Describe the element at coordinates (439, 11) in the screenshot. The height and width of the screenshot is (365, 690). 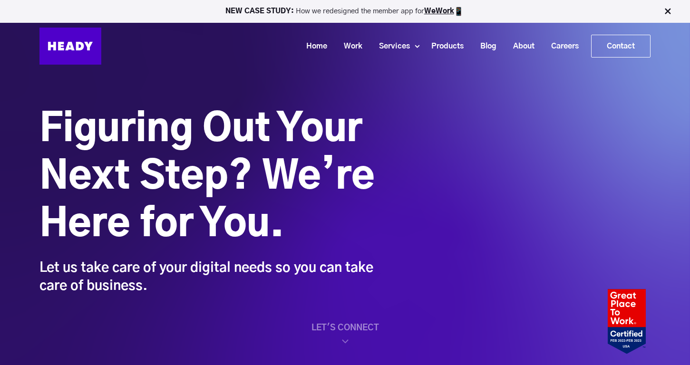
I see `a: WeWork` at that location.